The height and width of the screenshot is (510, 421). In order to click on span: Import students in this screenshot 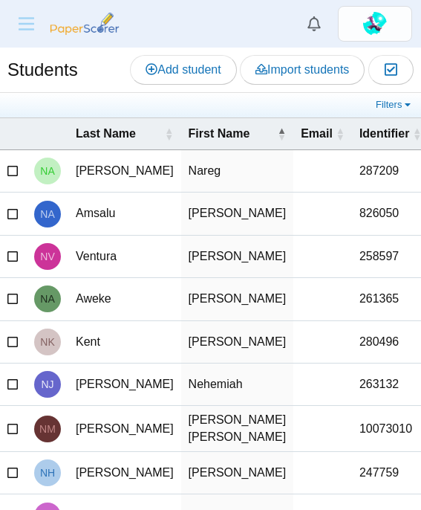, I will do `click(303, 69)`.